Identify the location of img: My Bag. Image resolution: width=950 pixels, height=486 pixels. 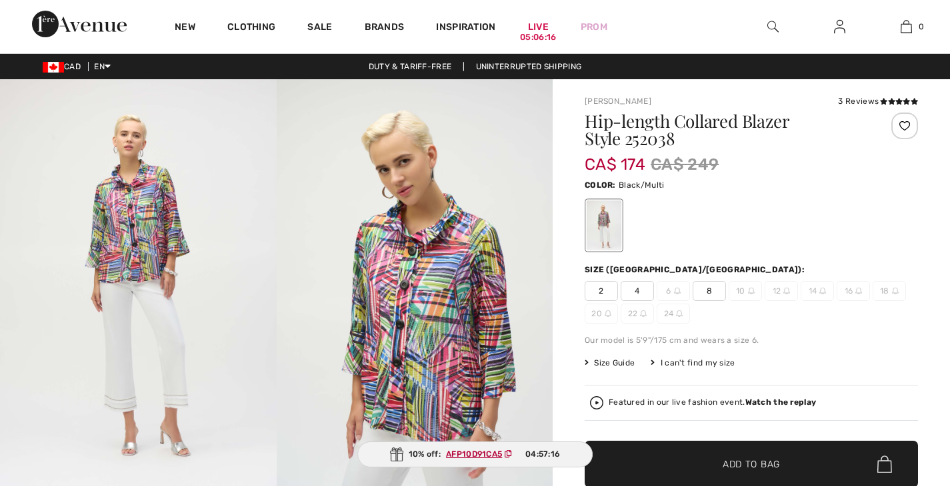
(906, 27).